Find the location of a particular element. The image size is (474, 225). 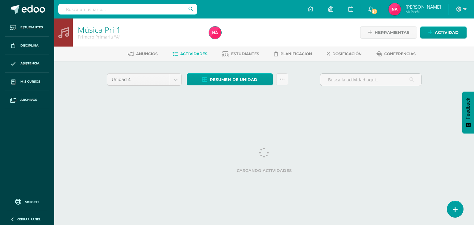

a: Conferencias is located at coordinates (396, 54).